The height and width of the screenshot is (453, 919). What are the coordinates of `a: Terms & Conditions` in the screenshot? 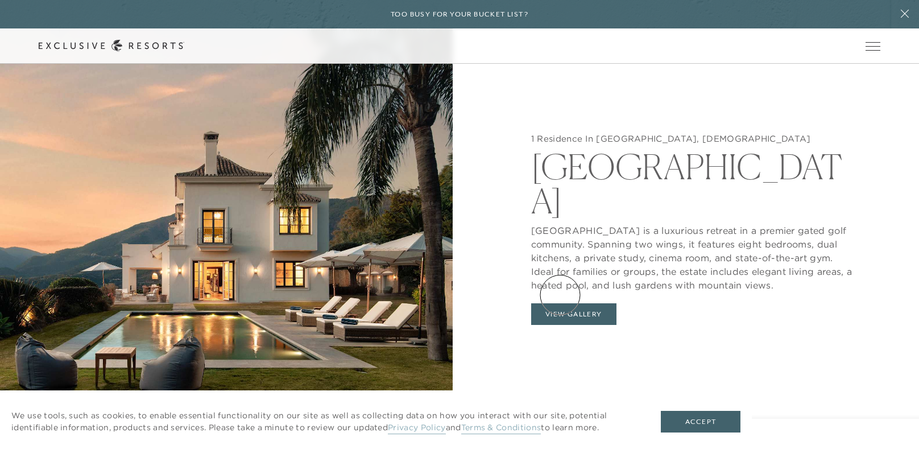 It's located at (501, 428).